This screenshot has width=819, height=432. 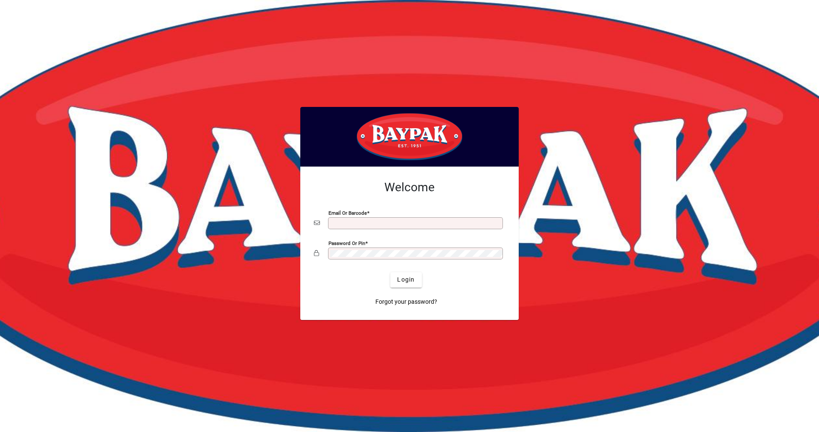 I want to click on button: Login, so click(x=405, y=280).